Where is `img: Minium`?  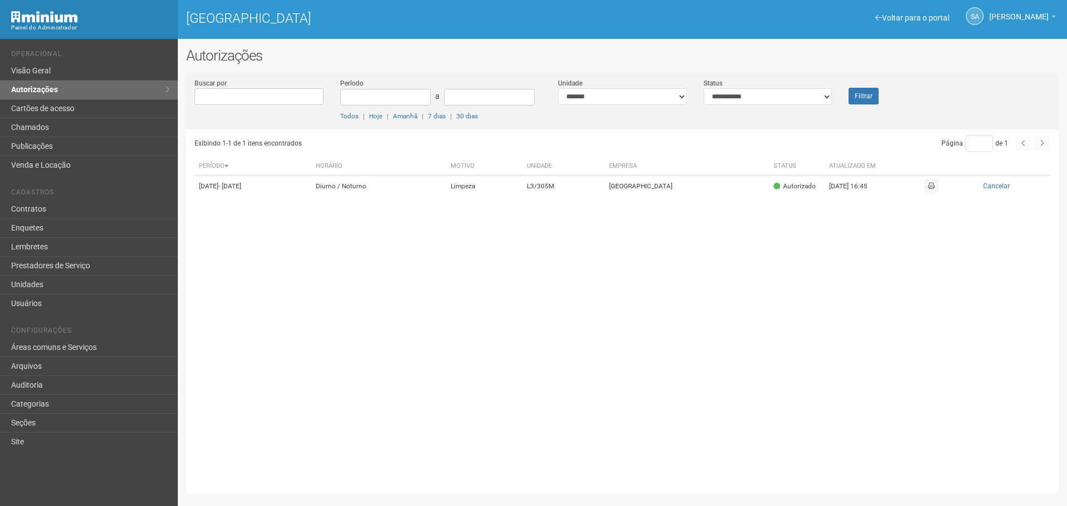 img: Minium is located at coordinates (44, 17).